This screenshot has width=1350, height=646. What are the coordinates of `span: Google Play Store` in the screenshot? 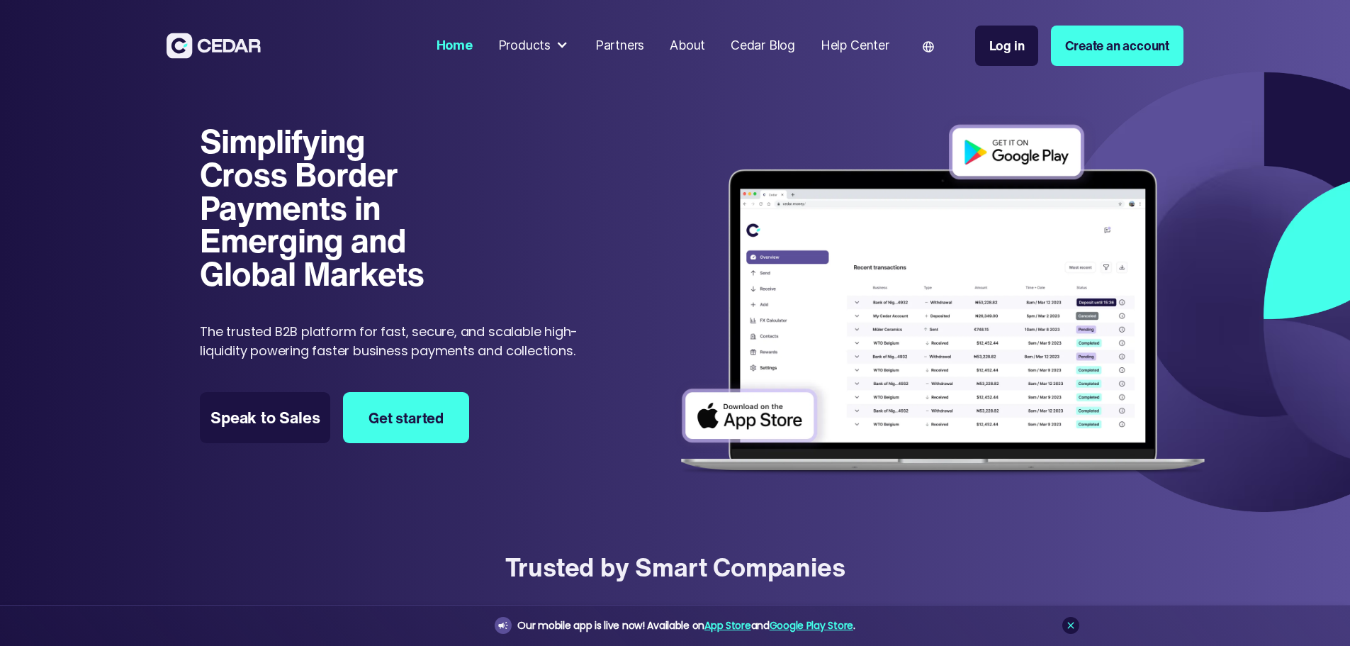 It's located at (811, 625).